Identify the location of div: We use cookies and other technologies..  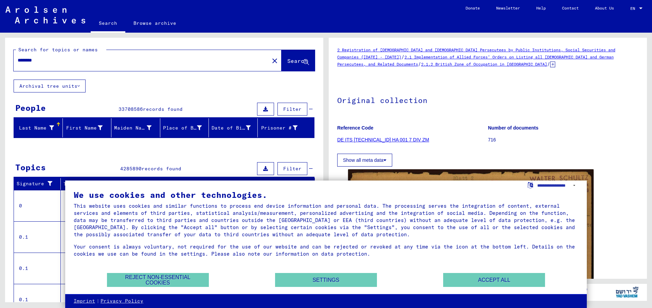
(326, 195).